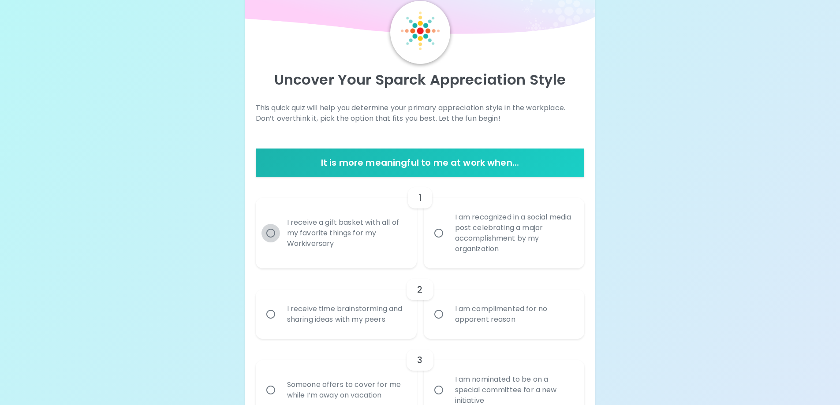  I want to click on div: I am recognized in a social media post celebrating a major accomplishment by my organization, so click(514, 233).